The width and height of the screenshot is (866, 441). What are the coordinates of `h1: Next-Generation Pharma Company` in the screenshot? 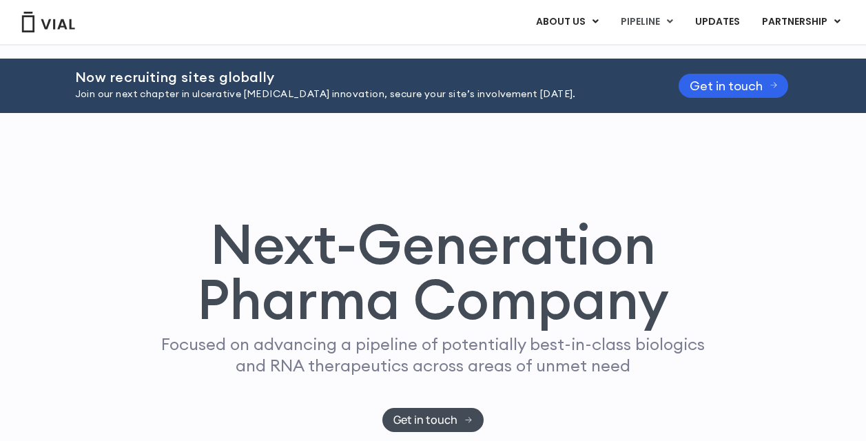 It's located at (433, 271).